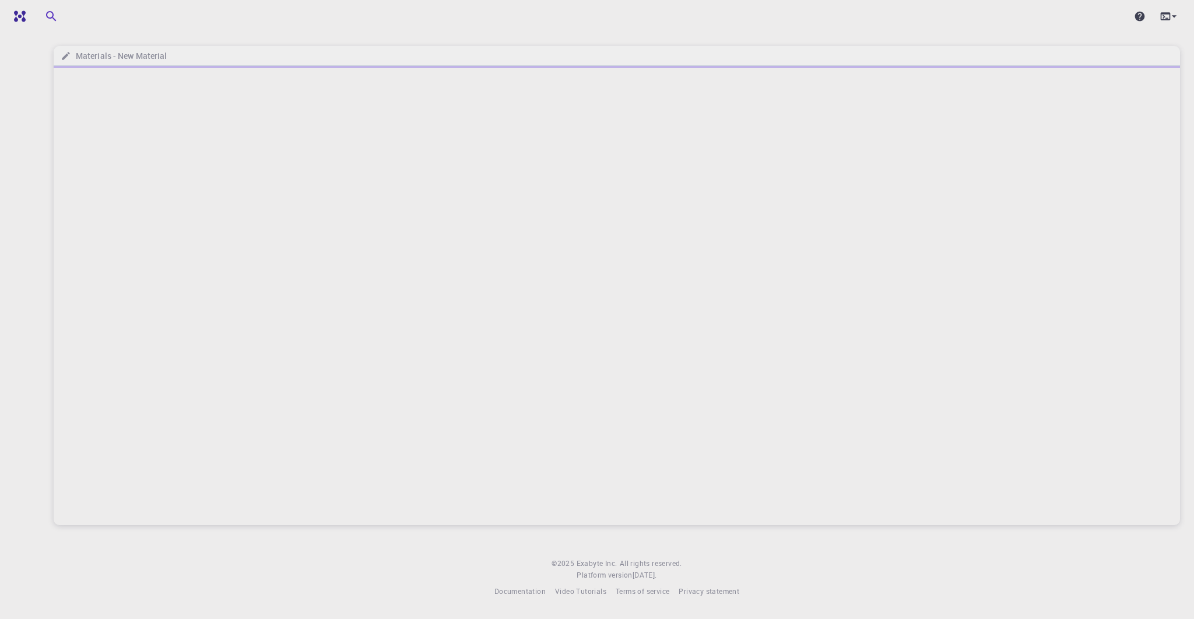 The width and height of the screenshot is (1194, 619). What do you see at coordinates (709, 591) in the screenshot?
I see `span: Privacy statement` at bounding box center [709, 591].